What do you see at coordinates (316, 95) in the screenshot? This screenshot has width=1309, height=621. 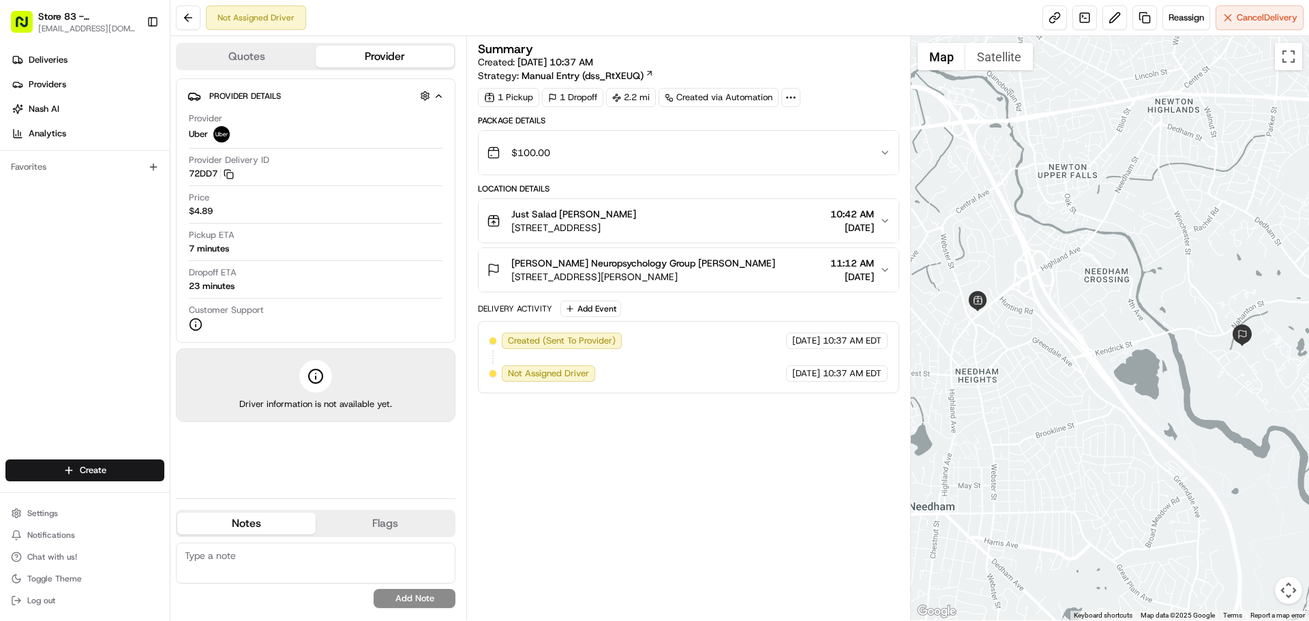 I see `button: Provider Details` at bounding box center [316, 95].